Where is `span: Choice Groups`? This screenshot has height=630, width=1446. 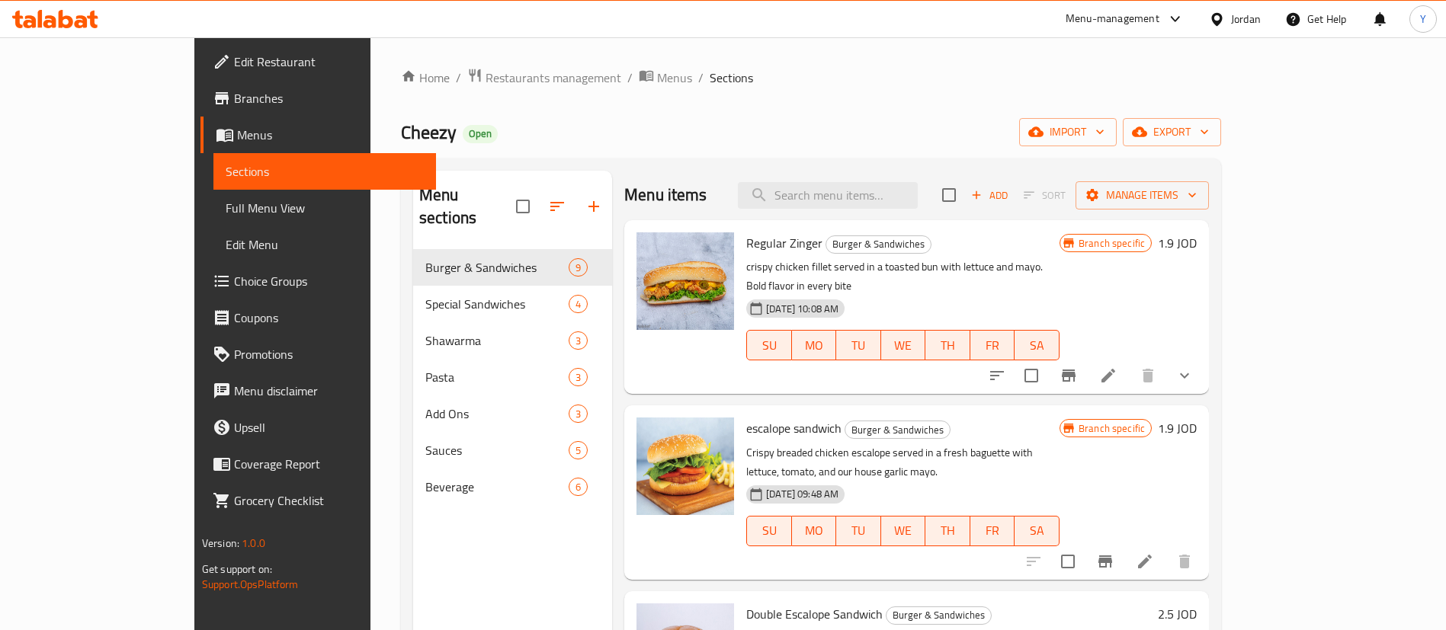
span: Choice Groups is located at coordinates (329, 281).